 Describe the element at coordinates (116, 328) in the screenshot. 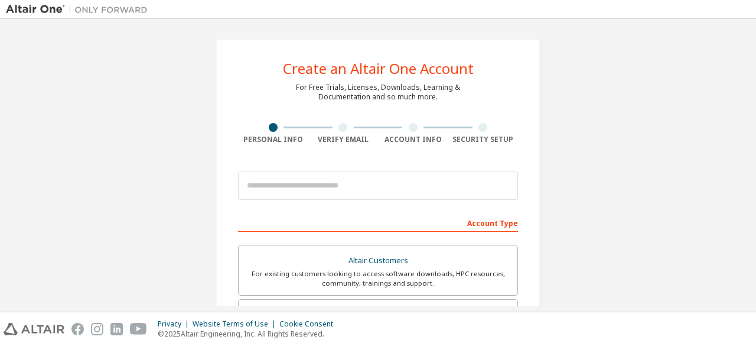

I see `img: linkedin.svg` at that location.